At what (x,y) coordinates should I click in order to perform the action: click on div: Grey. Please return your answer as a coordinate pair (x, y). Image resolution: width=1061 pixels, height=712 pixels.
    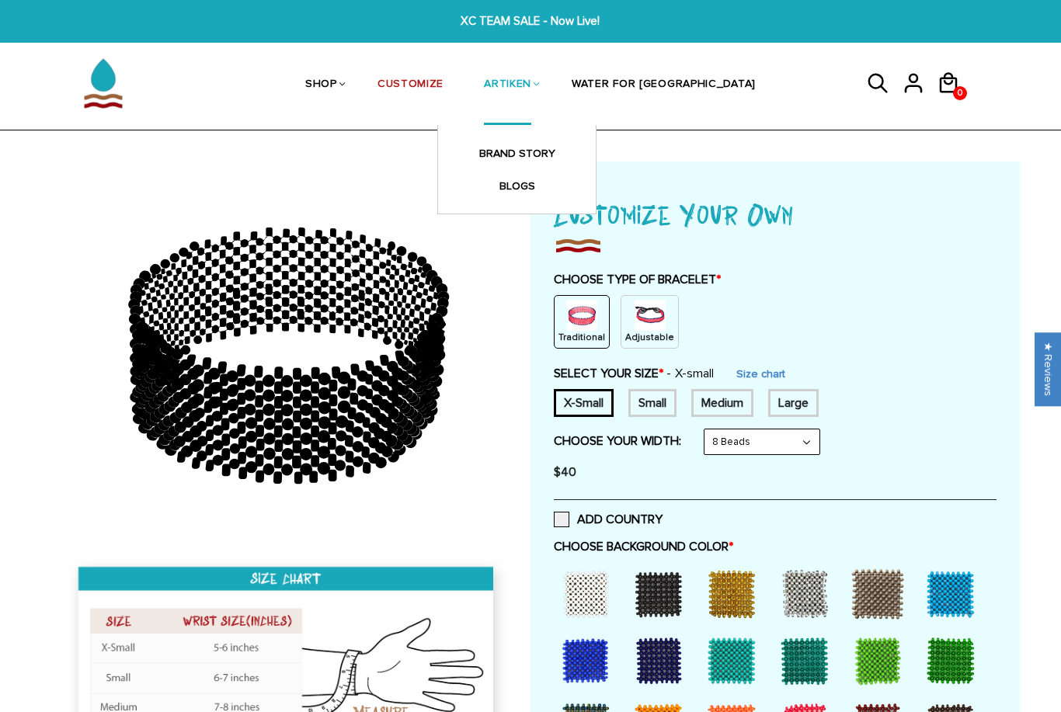
    Looking at the image, I should click on (881, 593).